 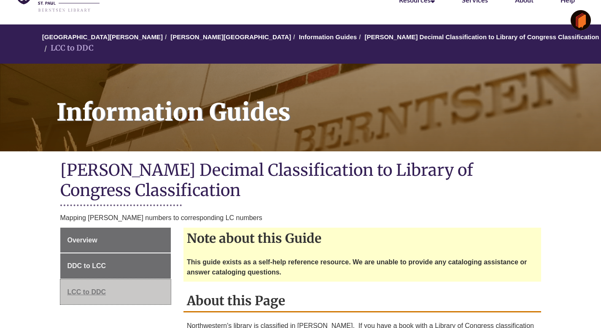 I want to click on h2: Note about this Guide, so click(x=362, y=238).